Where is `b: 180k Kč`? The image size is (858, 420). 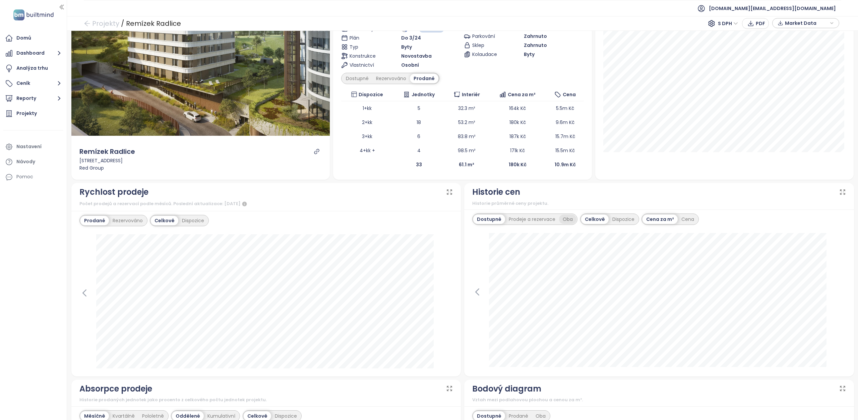 b: 180k Kč is located at coordinates (518, 165).